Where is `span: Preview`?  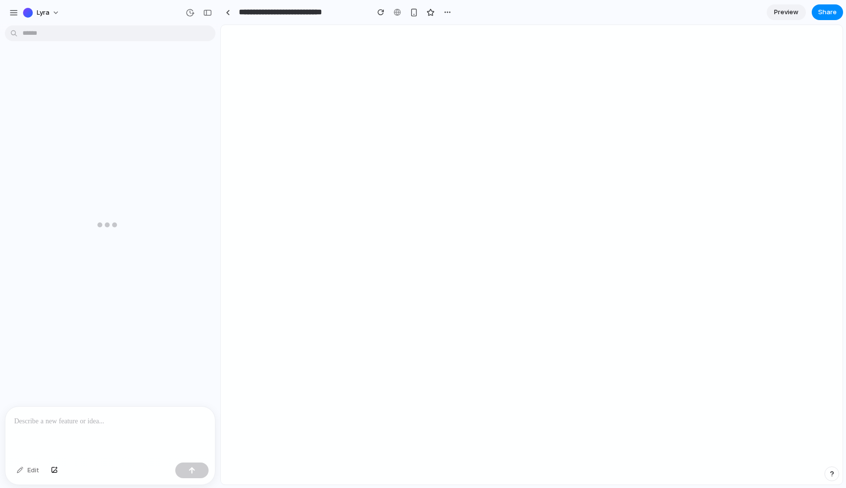 span: Preview is located at coordinates (787, 12).